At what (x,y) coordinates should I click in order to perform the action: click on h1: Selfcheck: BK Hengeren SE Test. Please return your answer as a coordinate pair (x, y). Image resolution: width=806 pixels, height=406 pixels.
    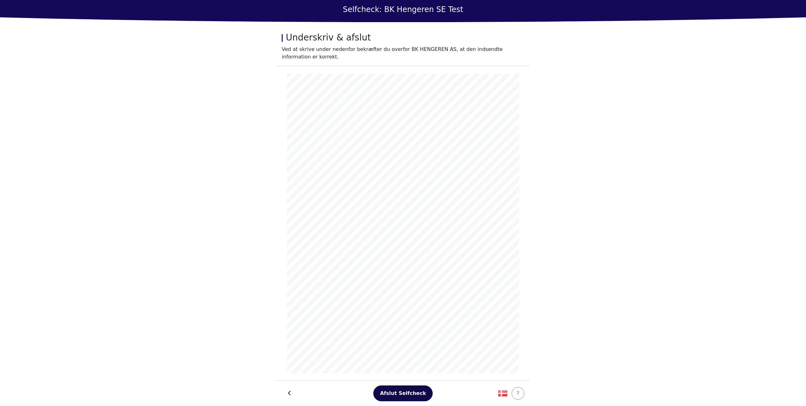
    Looking at the image, I should click on (403, 9).